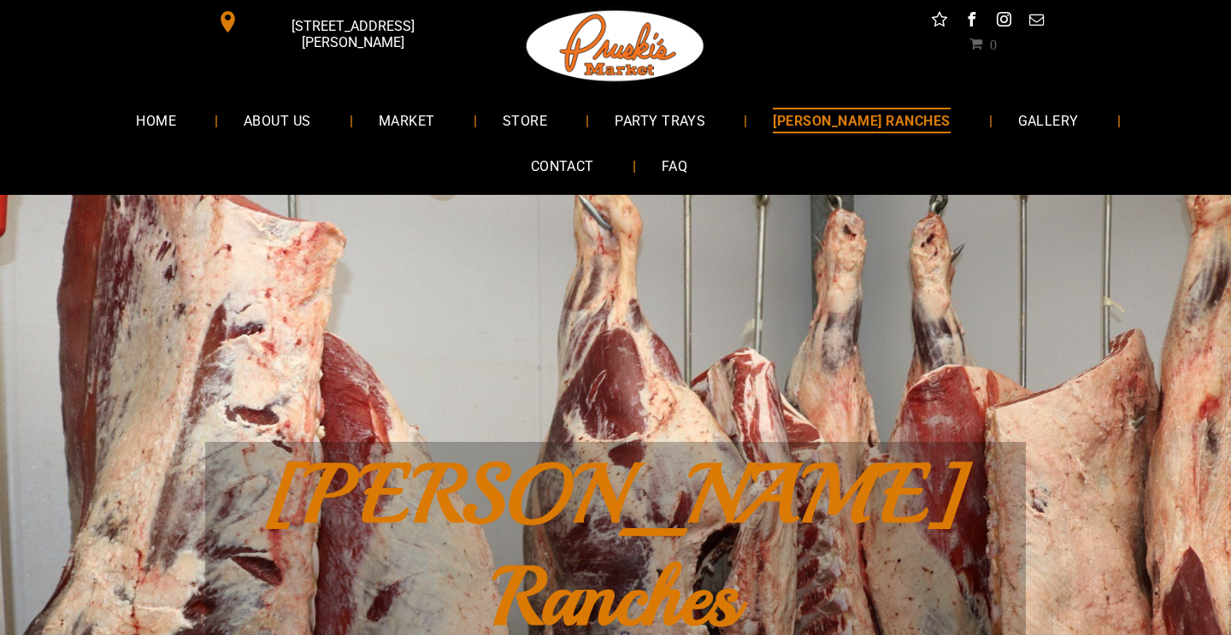 Image resolution: width=1231 pixels, height=635 pixels. I want to click on a: Social network, so click(940, 21).